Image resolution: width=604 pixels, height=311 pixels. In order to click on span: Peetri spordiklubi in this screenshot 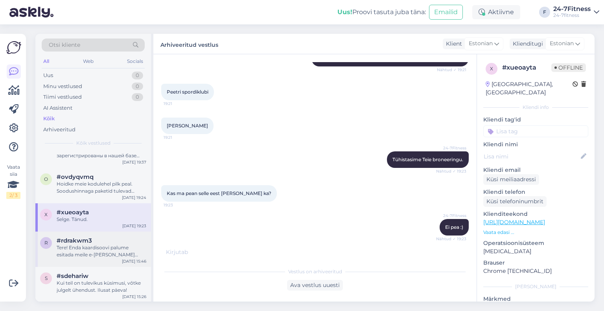, I will do `click(188, 92)`.